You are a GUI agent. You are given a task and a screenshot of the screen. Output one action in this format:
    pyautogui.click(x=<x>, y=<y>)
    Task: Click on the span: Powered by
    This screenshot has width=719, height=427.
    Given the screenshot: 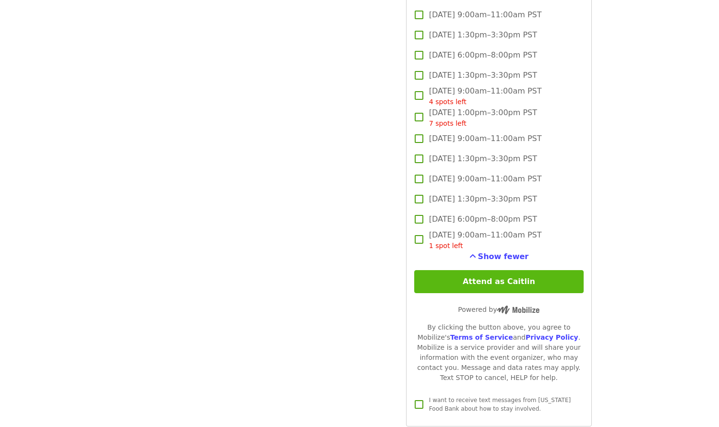 What is the action you would take?
    pyautogui.click(x=499, y=309)
    